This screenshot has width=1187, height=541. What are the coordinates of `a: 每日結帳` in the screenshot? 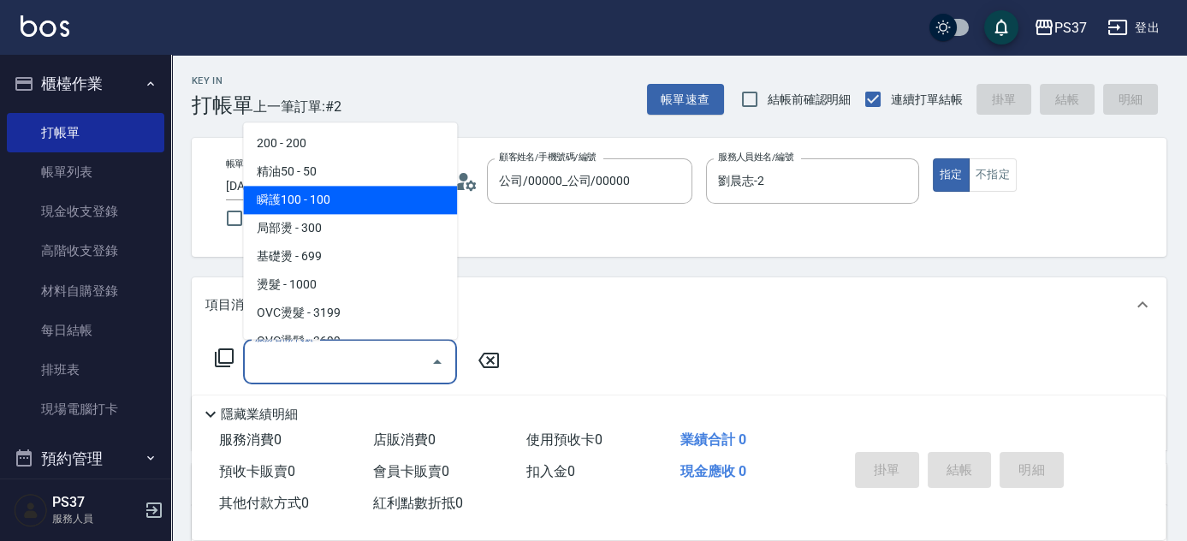 It's located at (86, 330).